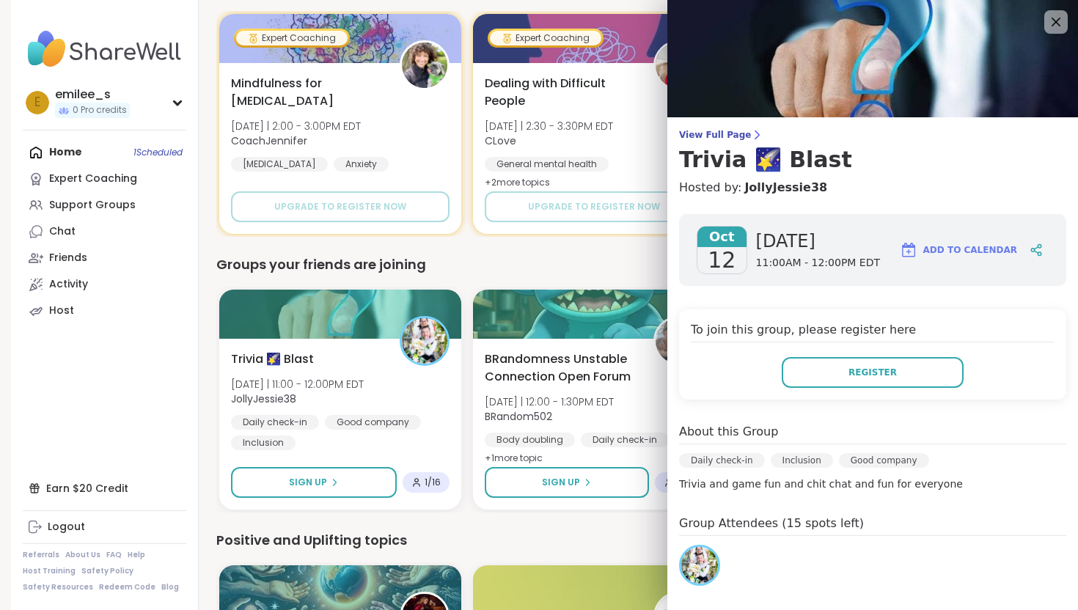 The height and width of the screenshot is (610, 1078). I want to click on span: Oct, so click(722, 237).